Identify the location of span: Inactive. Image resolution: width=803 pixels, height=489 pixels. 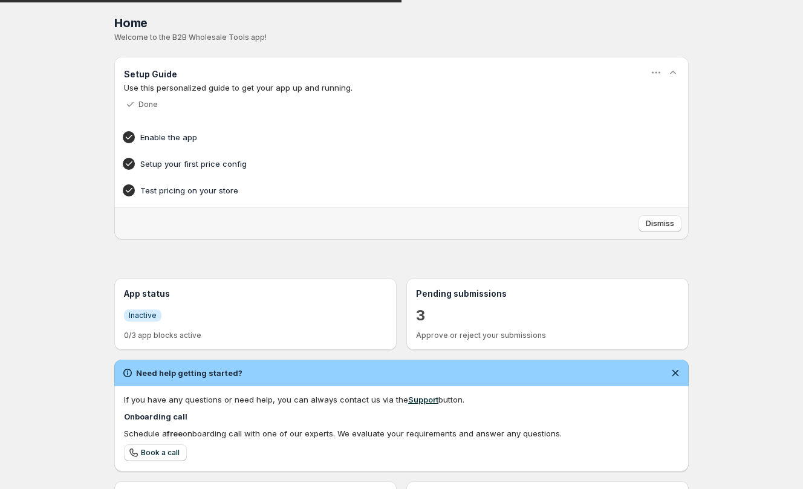
(143, 316).